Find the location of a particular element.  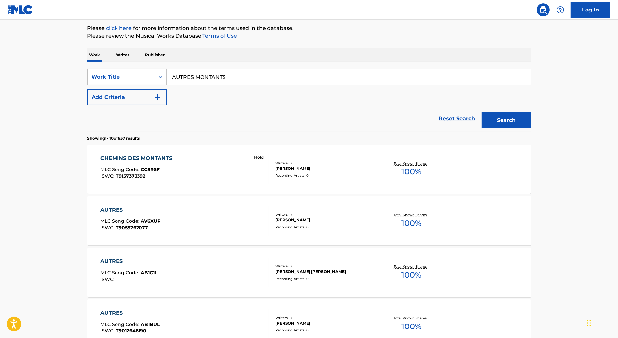

button: Search is located at coordinates (506, 120).